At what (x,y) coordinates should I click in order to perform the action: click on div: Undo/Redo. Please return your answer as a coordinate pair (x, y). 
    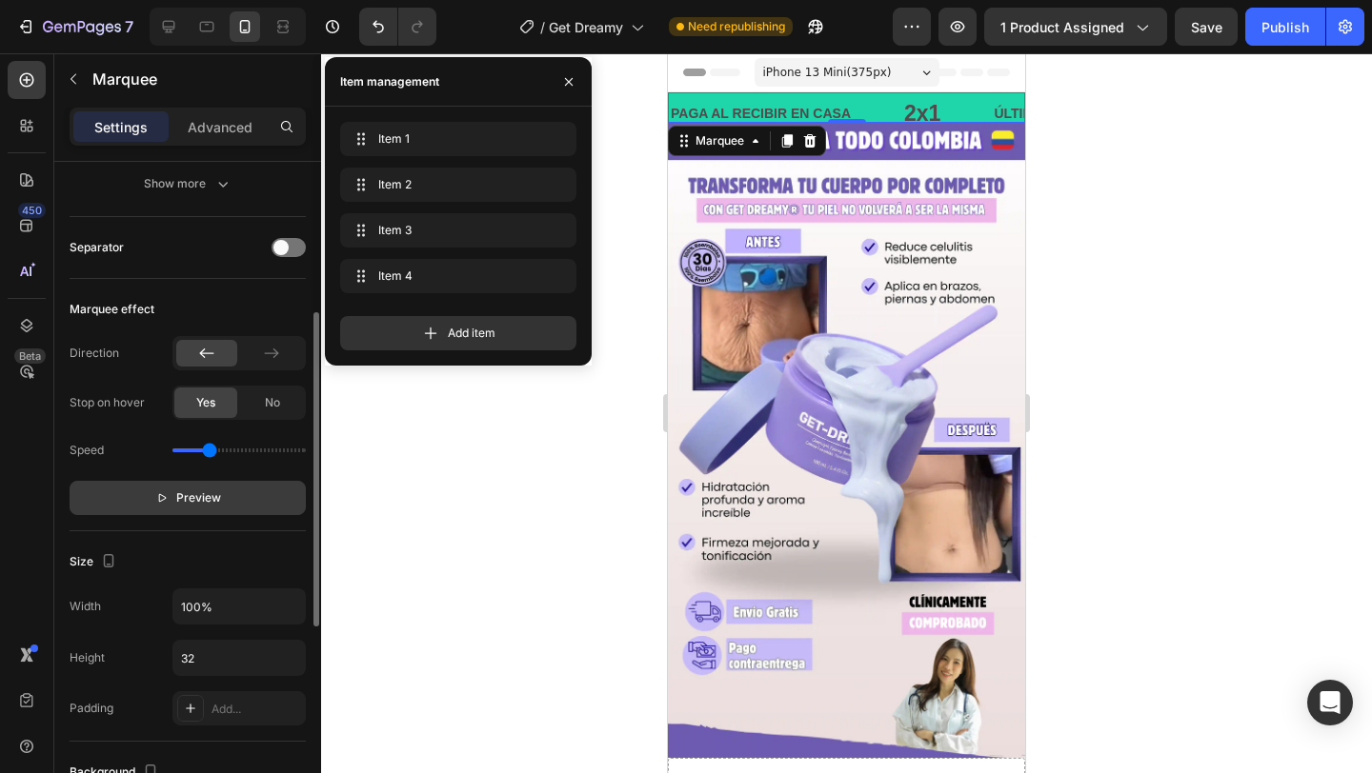
    Looking at the image, I should click on (397, 27).